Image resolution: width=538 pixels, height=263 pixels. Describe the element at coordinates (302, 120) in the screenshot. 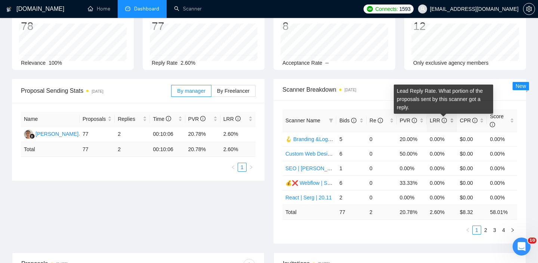

I see `span: Scanner Name` at that location.